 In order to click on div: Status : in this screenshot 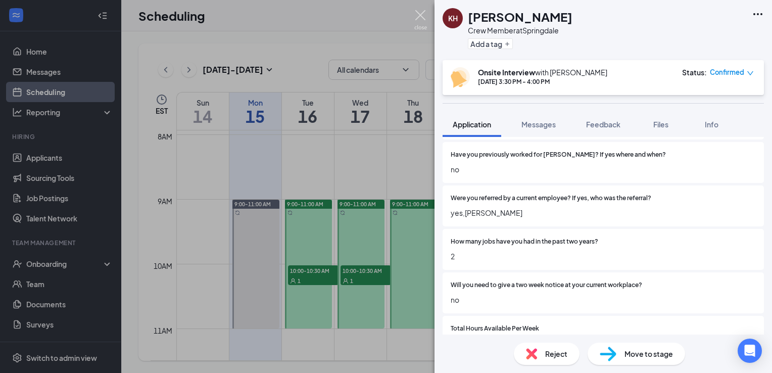, I will do `click(694, 72)`.